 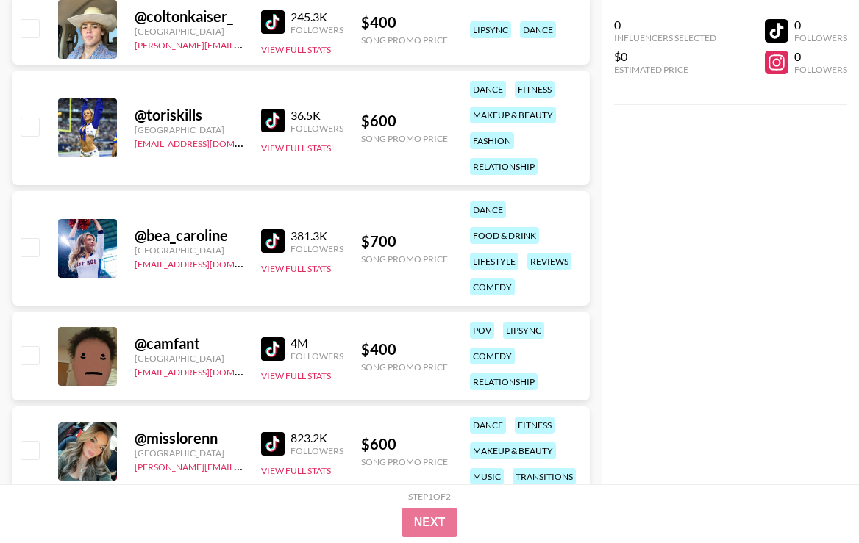 What do you see at coordinates (544, 476) in the screenshot?
I see `div: transitions` at bounding box center [544, 476].